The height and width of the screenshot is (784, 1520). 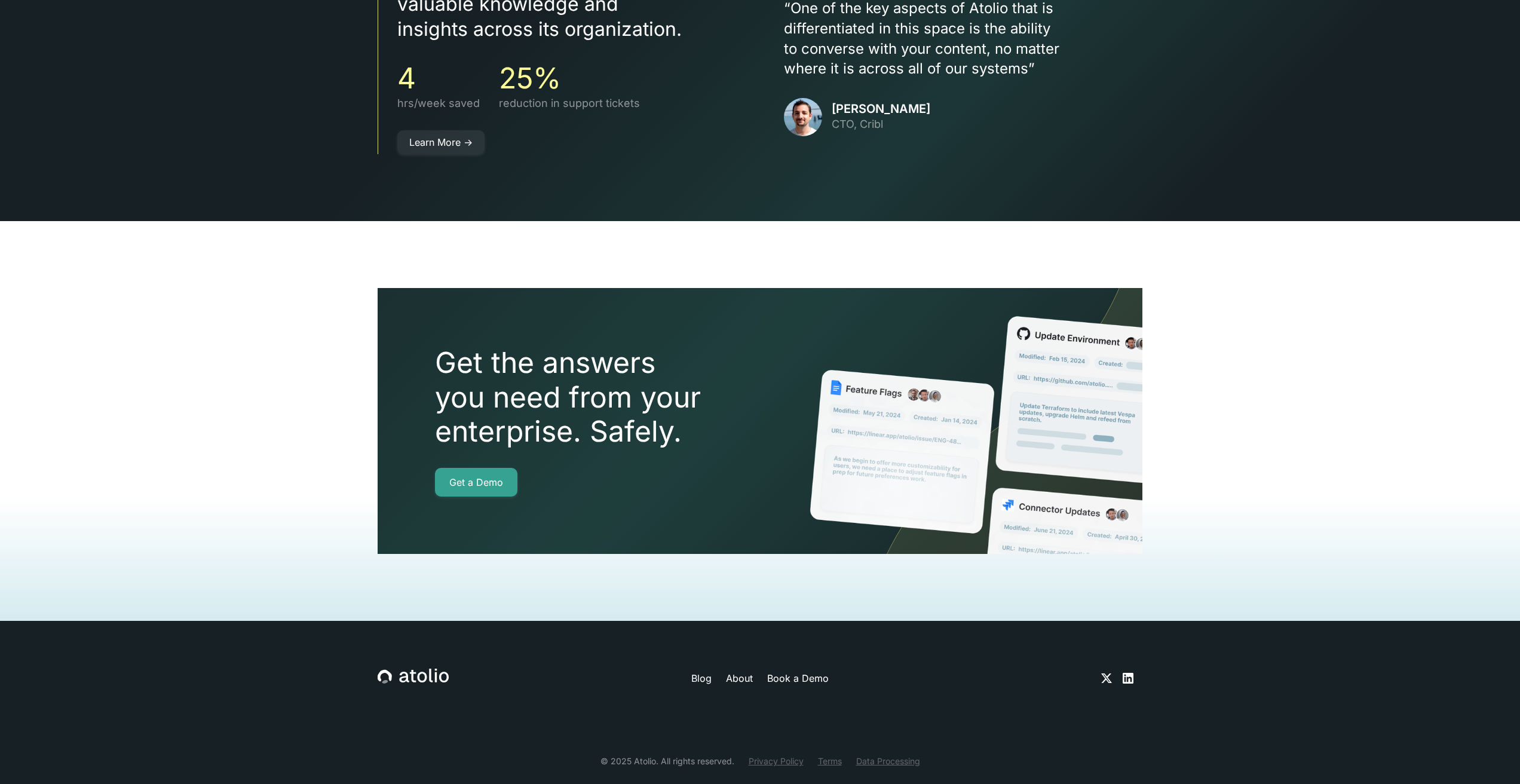 I want to click on div: © 2025 Atolio. All rights reserved., so click(x=667, y=760).